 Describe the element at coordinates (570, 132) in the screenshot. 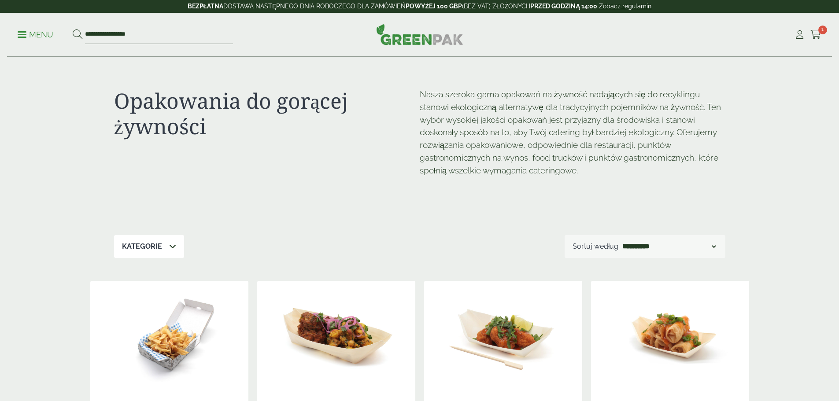

I see `font: Nasza szeroka gama opakowań na żywność nadających się do recyklingu stanowi ekologiczną alternaty...` at that location.